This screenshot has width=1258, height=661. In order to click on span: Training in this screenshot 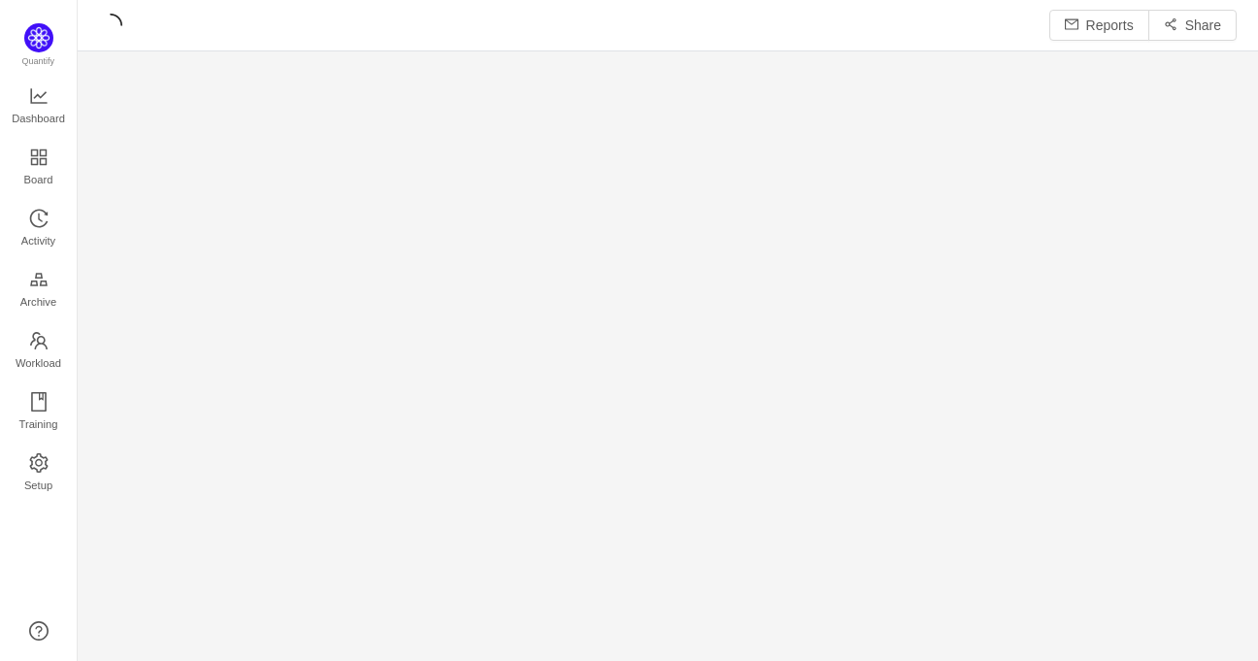, I will do `click(38, 424)`.